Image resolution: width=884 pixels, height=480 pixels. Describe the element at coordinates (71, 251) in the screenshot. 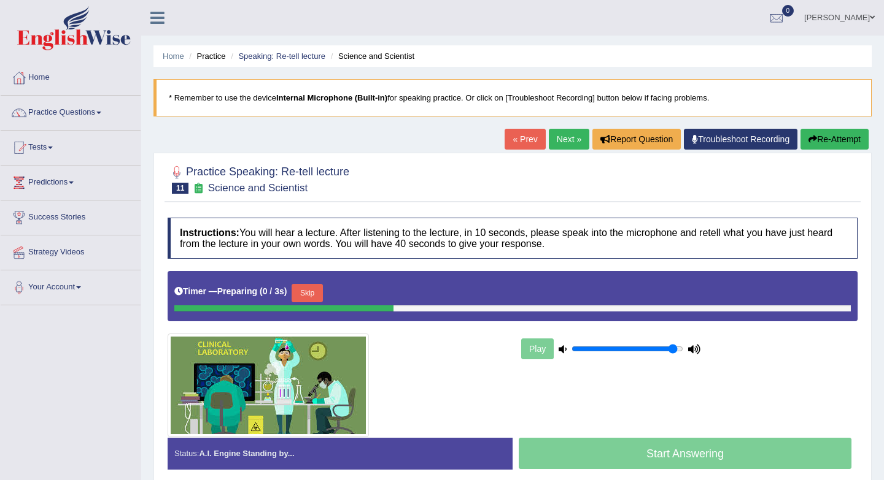

I see `a: Strategy Videos` at that location.